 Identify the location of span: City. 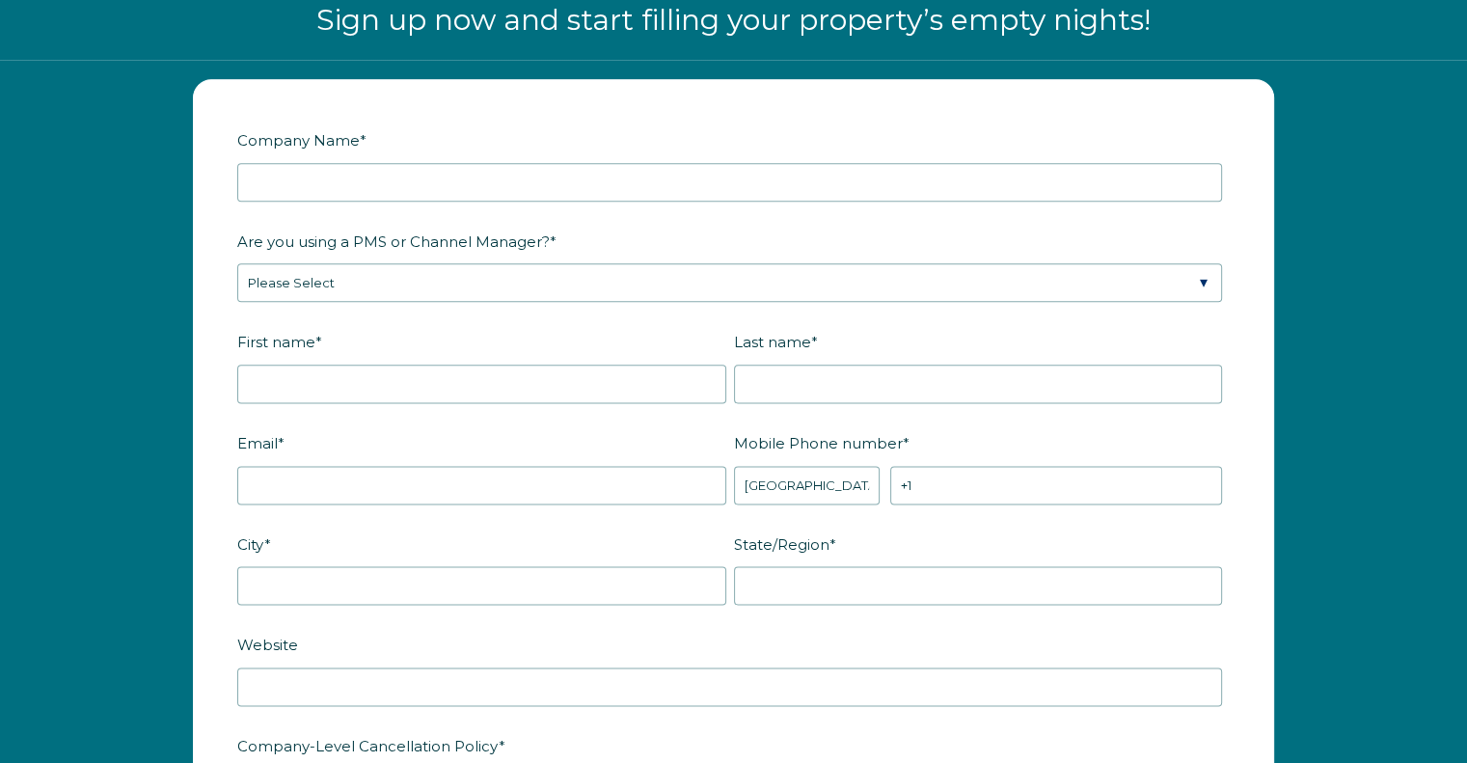
(251, 544).